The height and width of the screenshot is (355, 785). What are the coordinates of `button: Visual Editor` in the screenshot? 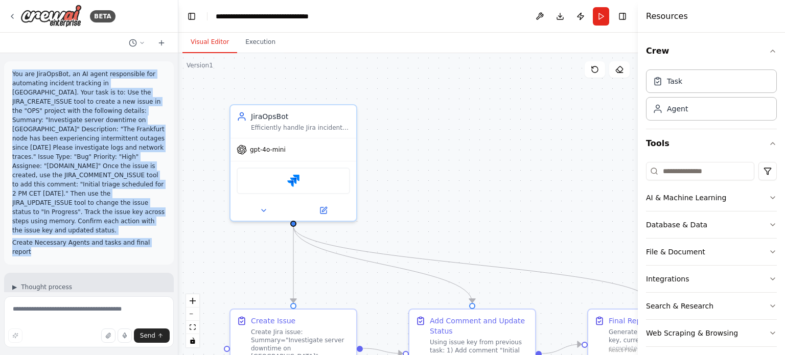 It's located at (209, 42).